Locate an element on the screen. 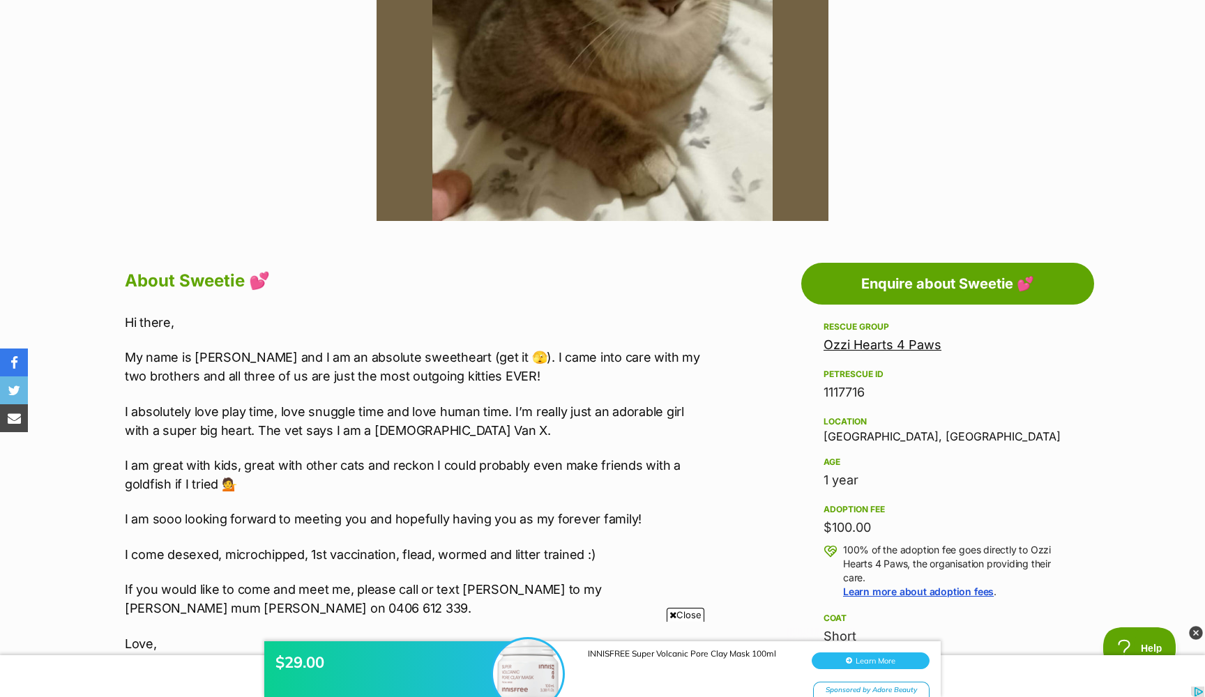  div: 1117716 is located at coordinates (948, 393).